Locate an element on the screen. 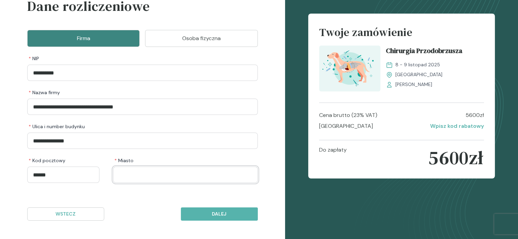 Image resolution: width=518 pixels, height=239 pixels. button: Wstecz is located at coordinates (66, 214).